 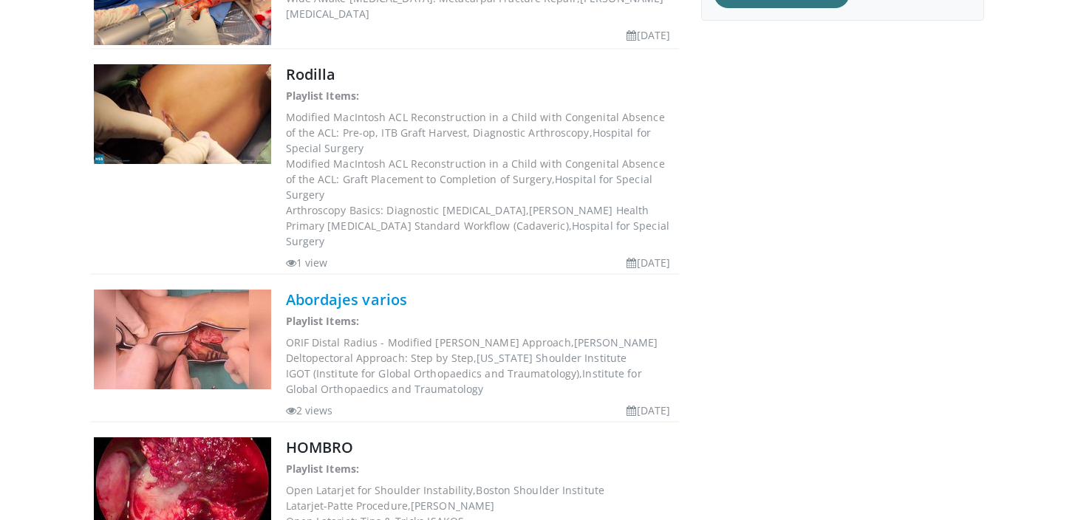 What do you see at coordinates (481, 490) in the screenshot?
I see `dd: Open Latarjet for Shoulder Instability,` at bounding box center [481, 490].